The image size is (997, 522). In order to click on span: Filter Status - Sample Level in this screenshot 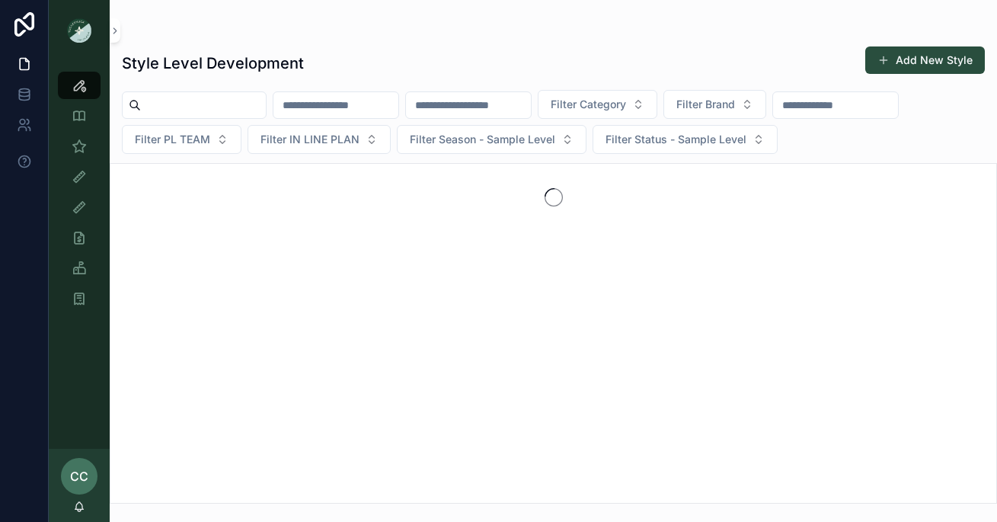, I will do `click(676, 139)`.